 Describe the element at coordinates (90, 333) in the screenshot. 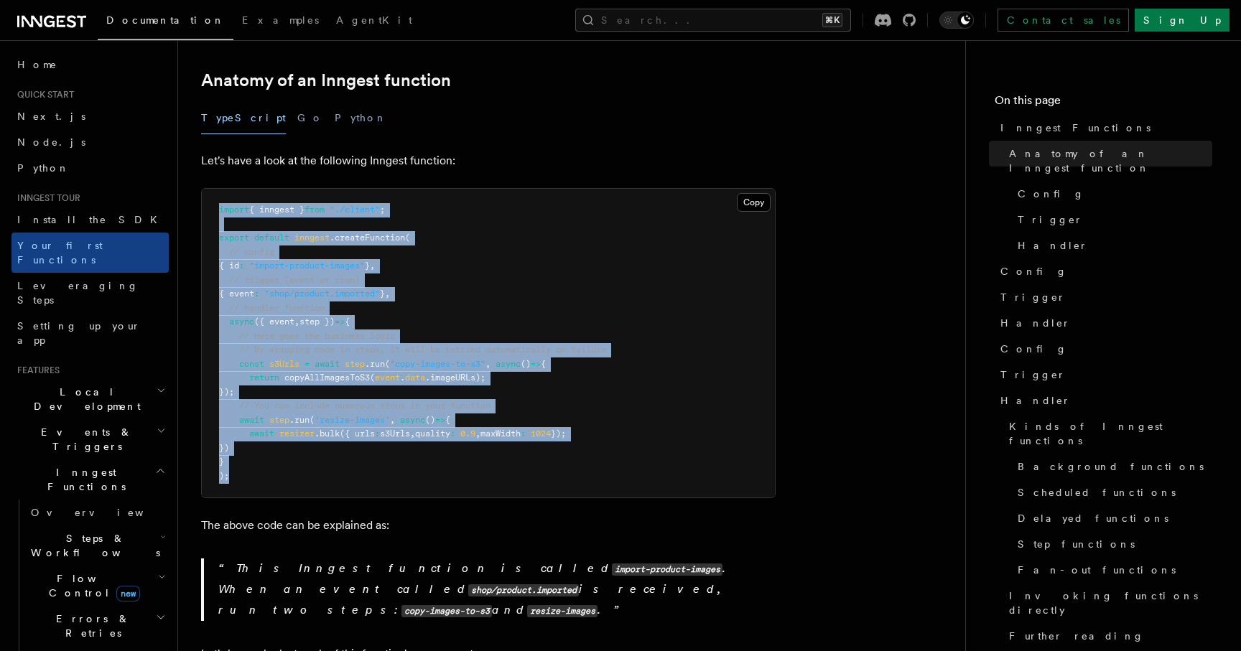

I see `a: Setting up your app` at that location.